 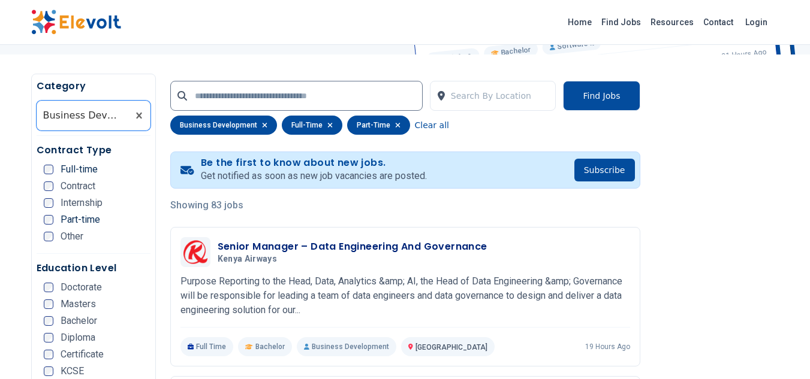 I want to click on div: Chat Widget, so click(x=780, y=351).